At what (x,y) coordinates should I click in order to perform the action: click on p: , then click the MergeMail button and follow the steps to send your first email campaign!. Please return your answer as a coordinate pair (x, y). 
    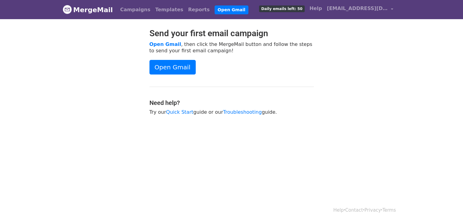
    Looking at the image, I should click on (231, 47).